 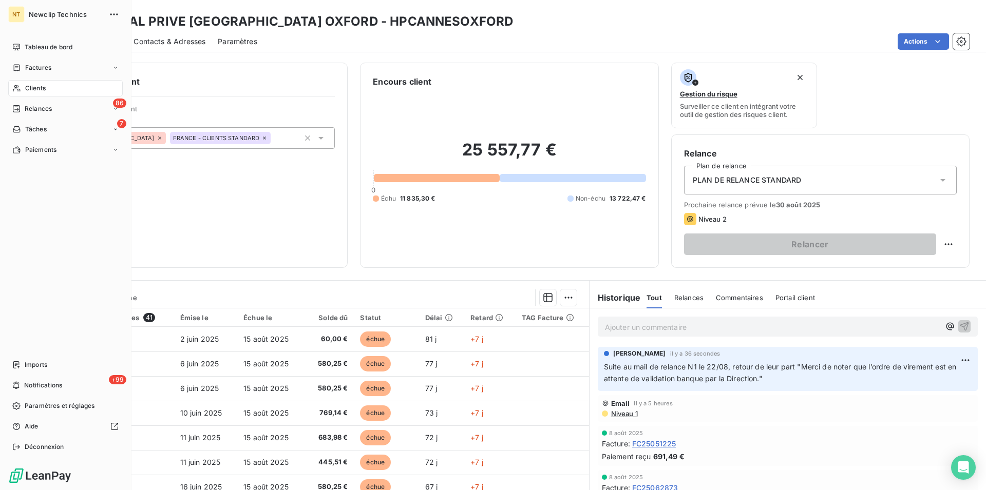 What do you see at coordinates (328, 463) in the screenshot?
I see `span: 445,51 €` at bounding box center [328, 463].